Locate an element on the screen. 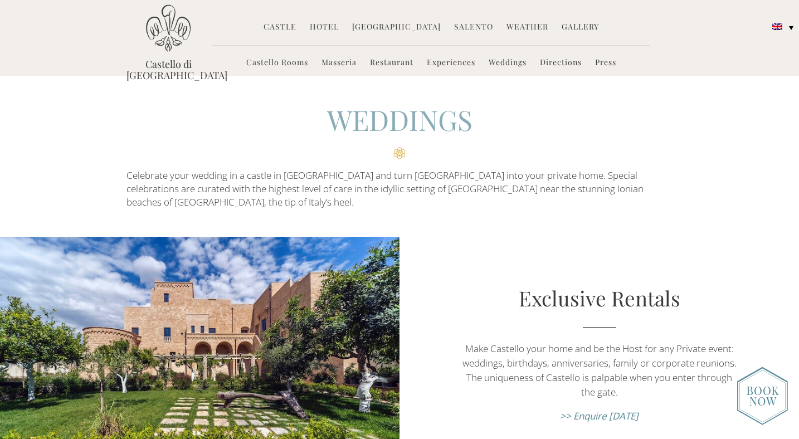 The height and width of the screenshot is (439, 799). a: Weather is located at coordinates (527, 27).